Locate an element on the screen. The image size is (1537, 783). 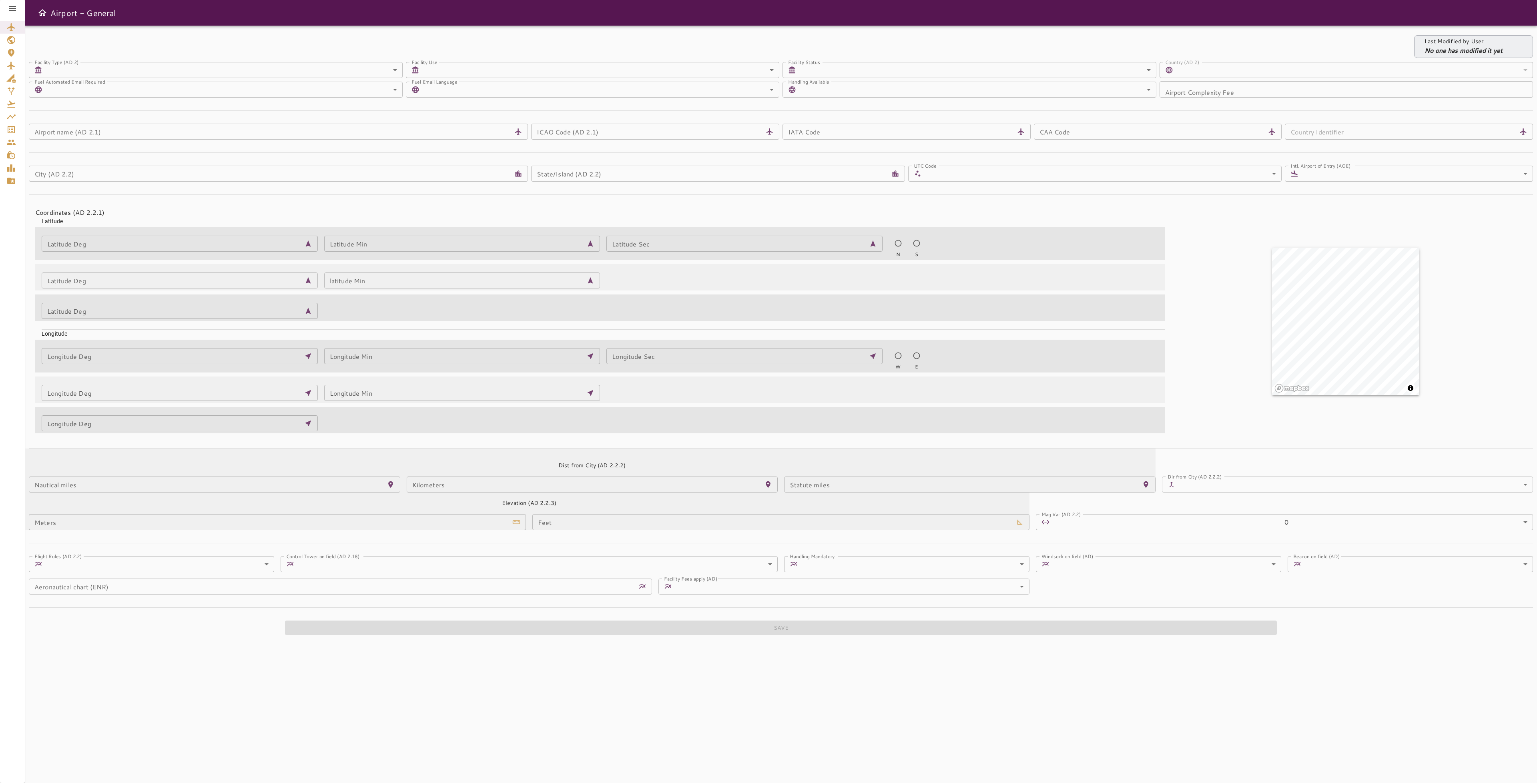
label: Flight Rules (AD 2.2) is located at coordinates (58, 556).